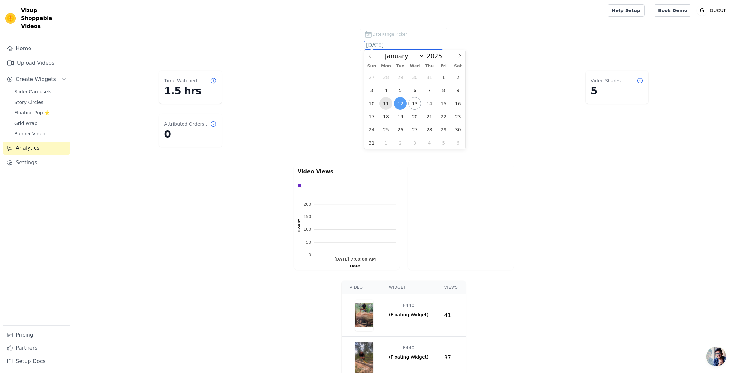  What do you see at coordinates (389, 34) in the screenshot?
I see `span: DateRange Picker` at bounding box center [389, 34].